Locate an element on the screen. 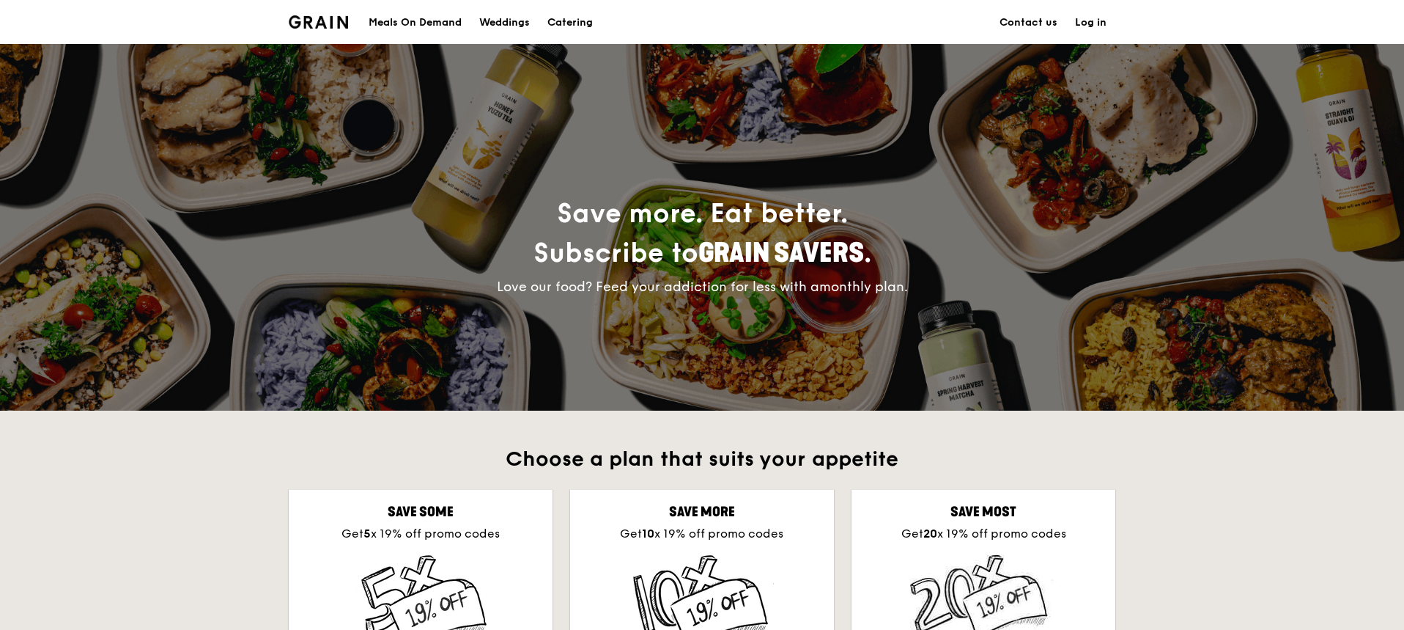 The image size is (1404, 630). div: Weddings is located at coordinates (504, 23).